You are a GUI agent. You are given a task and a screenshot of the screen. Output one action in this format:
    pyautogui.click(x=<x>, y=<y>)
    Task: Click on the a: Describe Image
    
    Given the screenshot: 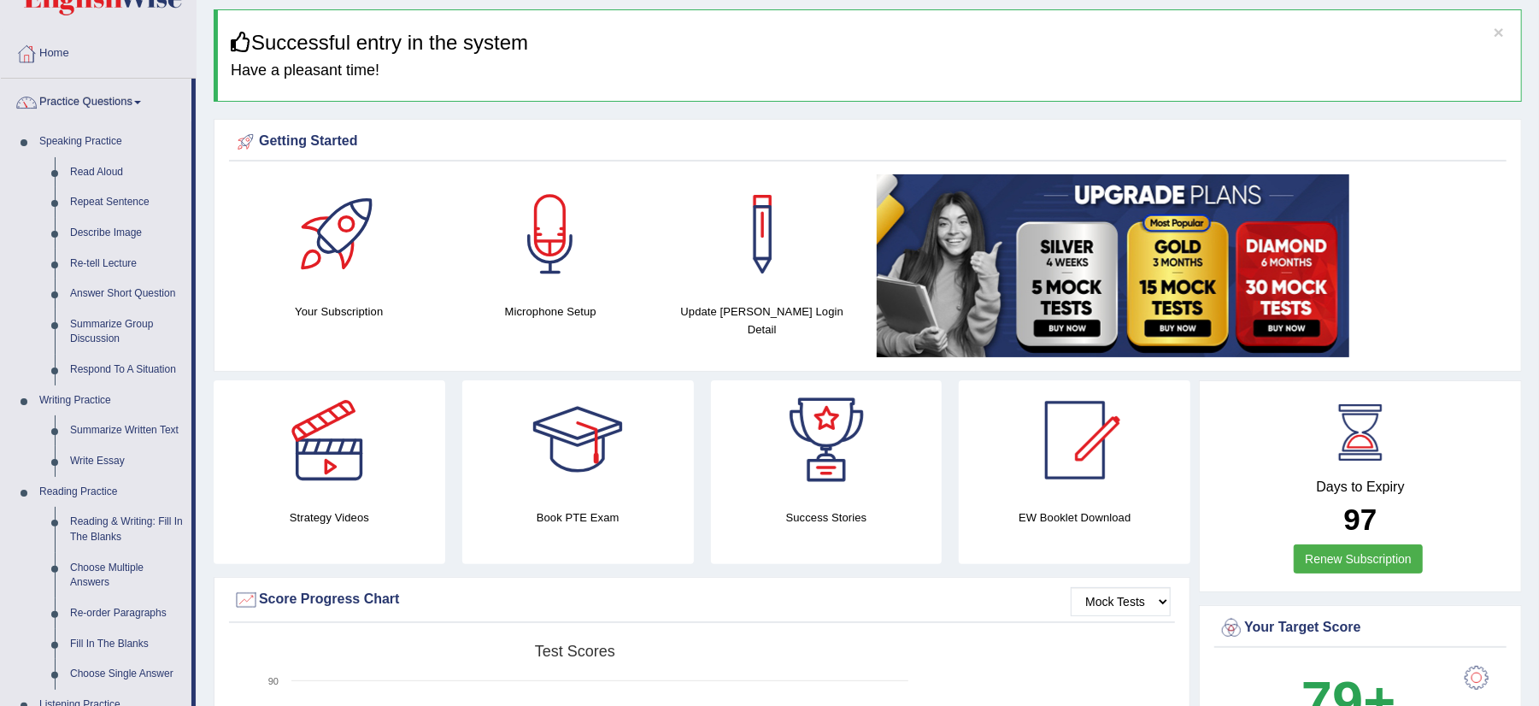 What is the action you would take?
    pyautogui.click(x=127, y=233)
    